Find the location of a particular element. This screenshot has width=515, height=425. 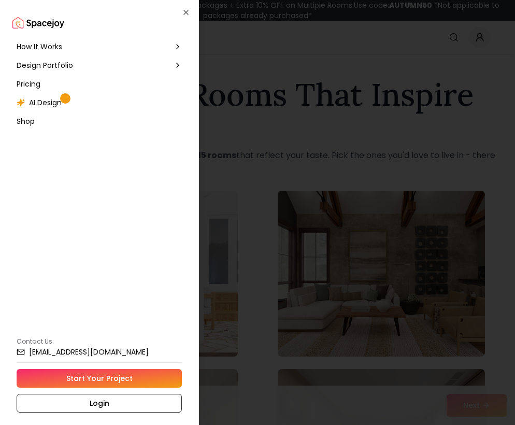

a: Login is located at coordinates (99, 403).